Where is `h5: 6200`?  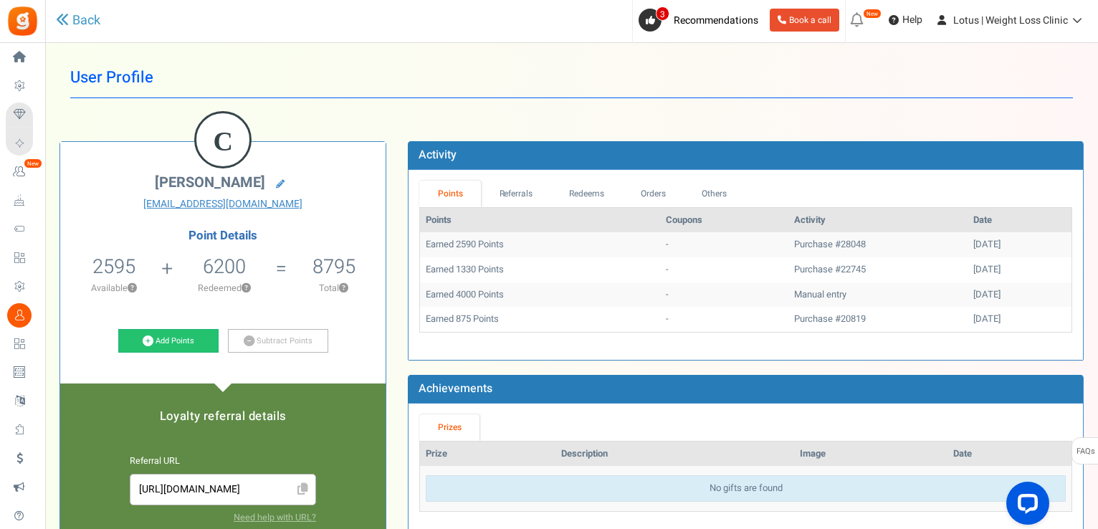 h5: 6200 is located at coordinates (224, 267).